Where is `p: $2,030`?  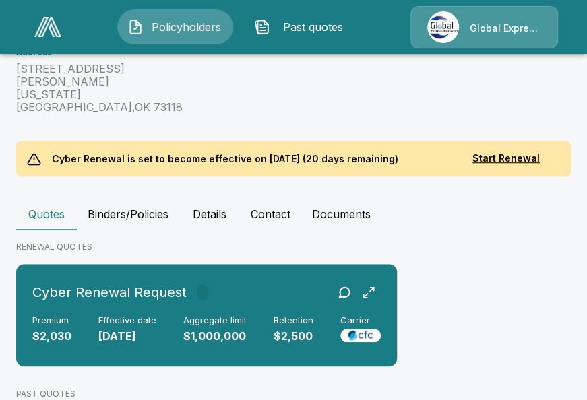 p: $2,030 is located at coordinates (52, 336).